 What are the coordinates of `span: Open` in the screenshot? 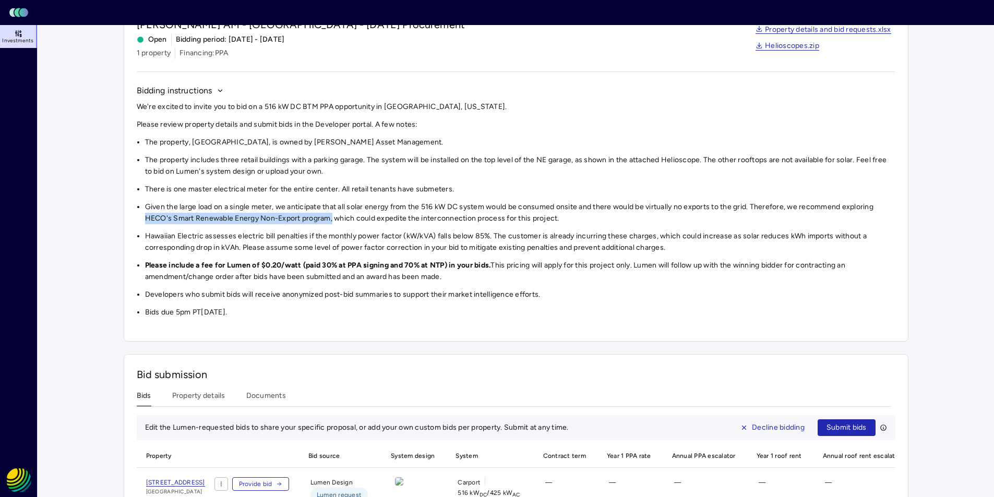 It's located at (152, 40).